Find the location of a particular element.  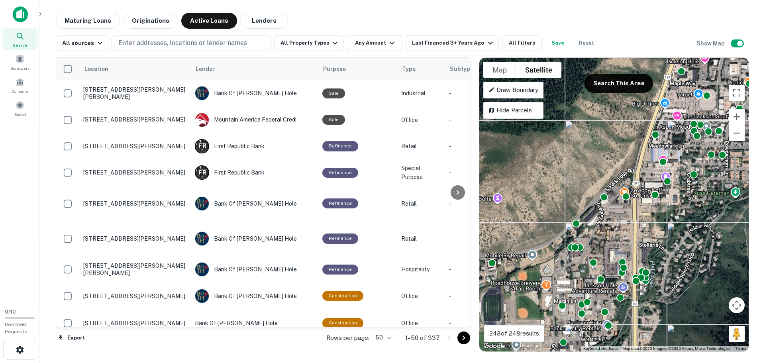

th: Type is located at coordinates (421, 69).